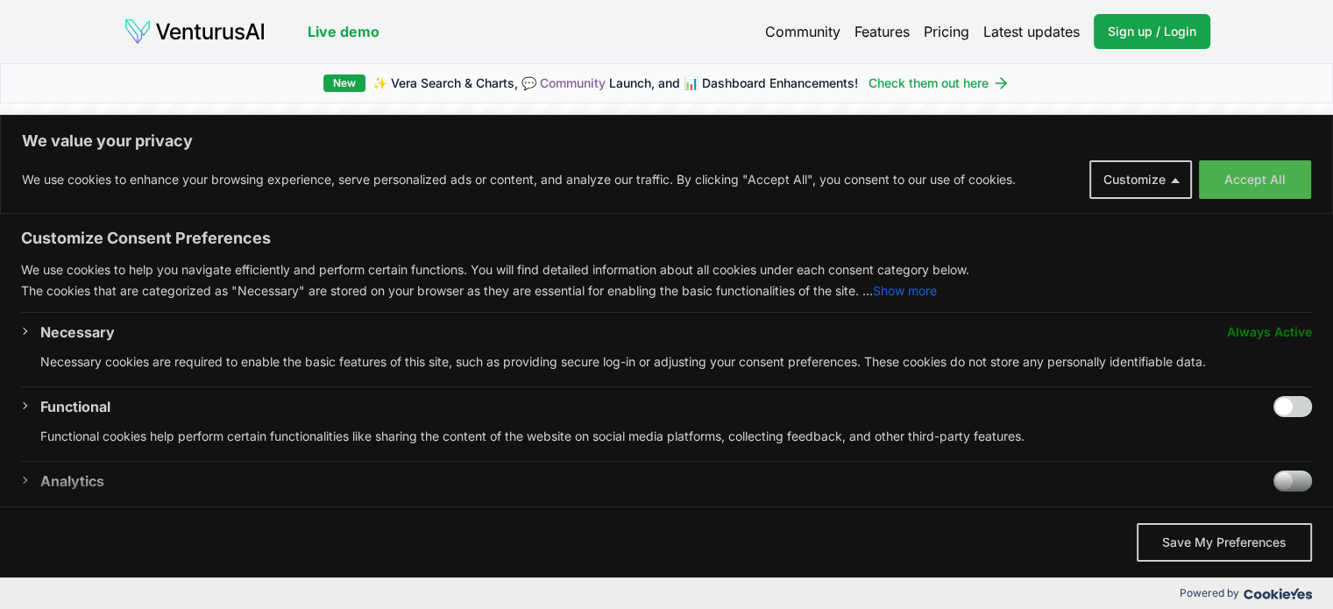  Describe the element at coordinates (1032, 32) in the screenshot. I see `a: Latest updates` at that location.